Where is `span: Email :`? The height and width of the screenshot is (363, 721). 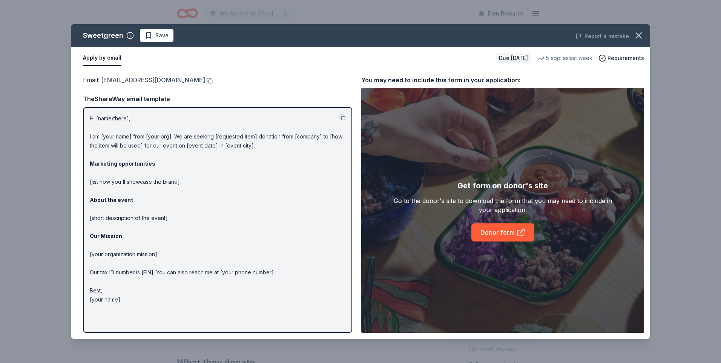 span: Email : is located at coordinates (144, 80).